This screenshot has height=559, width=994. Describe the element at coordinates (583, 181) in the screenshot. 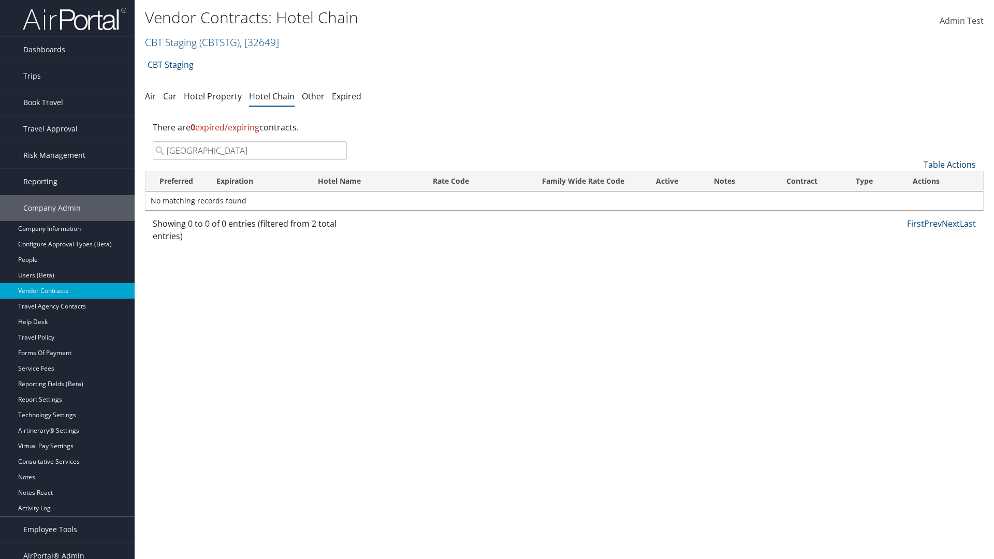

I see `th: Family Wide Rate Code: activate to sort column ascending` at that location.